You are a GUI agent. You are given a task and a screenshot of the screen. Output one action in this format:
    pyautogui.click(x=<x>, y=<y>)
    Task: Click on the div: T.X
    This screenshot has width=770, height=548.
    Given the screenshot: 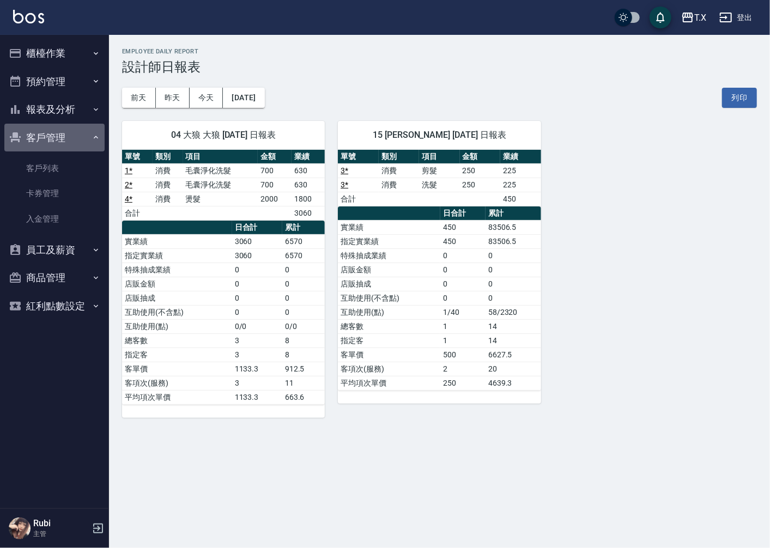 What is the action you would take?
    pyautogui.click(x=701, y=17)
    